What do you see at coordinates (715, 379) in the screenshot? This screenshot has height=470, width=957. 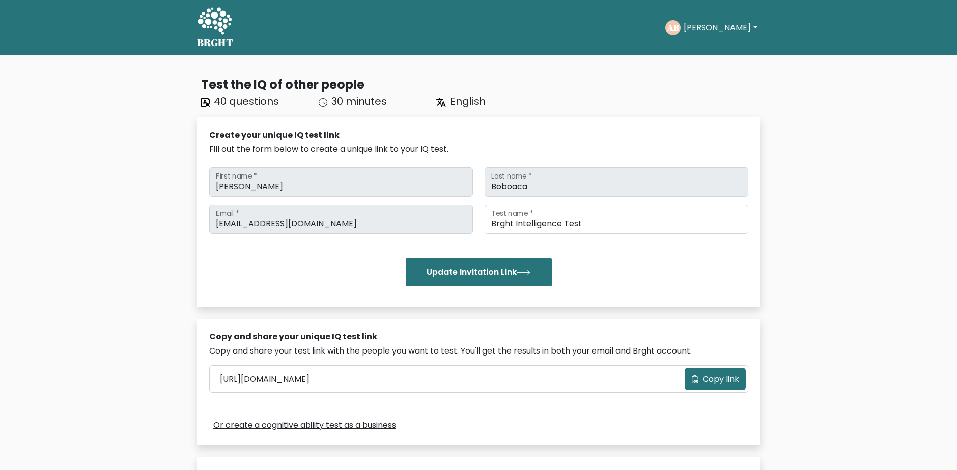 I see `button: Copy link` at bounding box center [715, 379].